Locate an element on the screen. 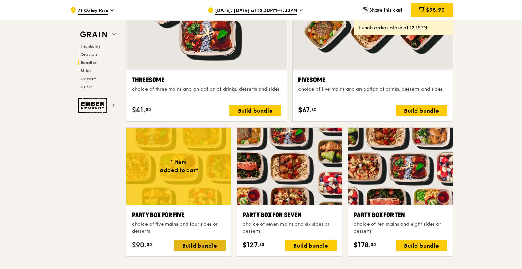 The image size is (522, 269). span: $127. is located at coordinates (251, 246).